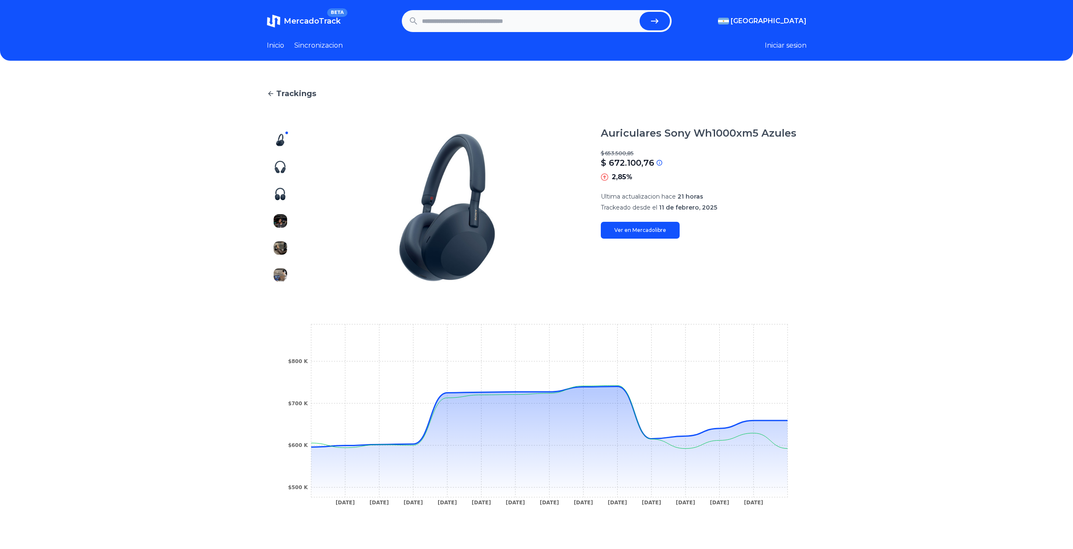  What do you see at coordinates (296, 94) in the screenshot?
I see `span: Trackings` at bounding box center [296, 94].